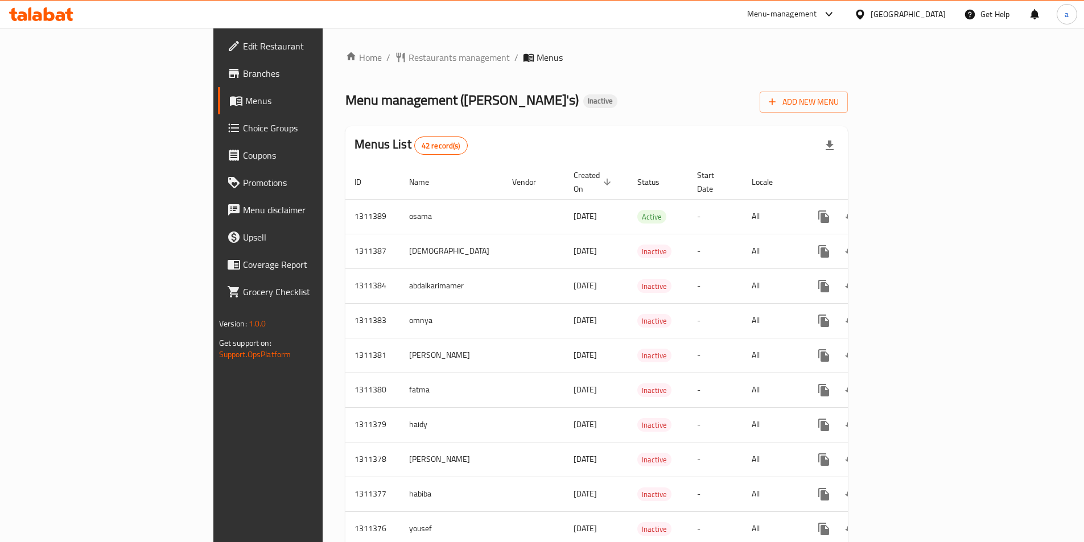  Describe the element at coordinates (314, 183) in the screenshot. I see `span: Promotions` at that location.